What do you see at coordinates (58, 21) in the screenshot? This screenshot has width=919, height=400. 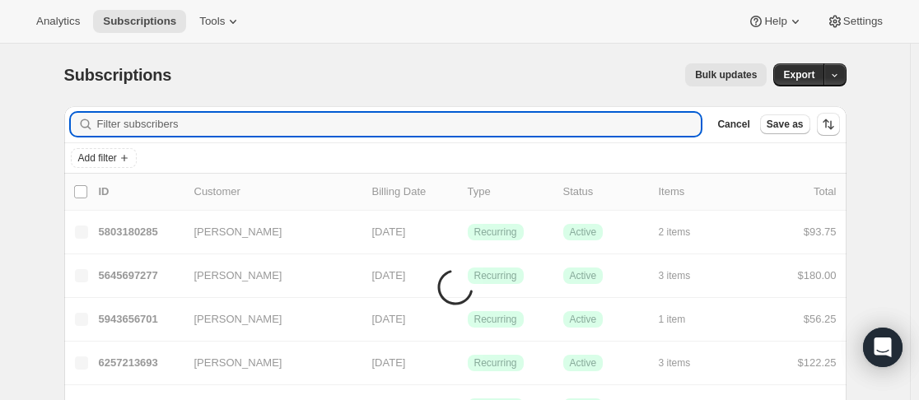 I see `span: Analytics` at bounding box center [58, 21].